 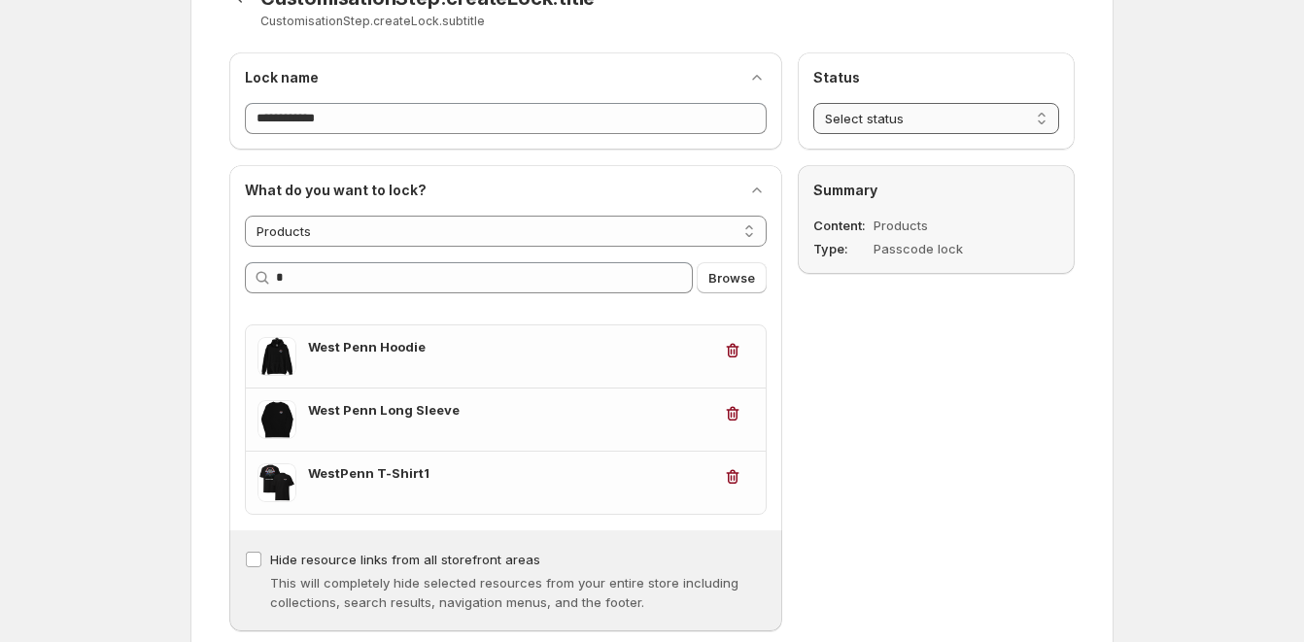 What do you see at coordinates (941, 249) in the screenshot?
I see `dd: Passcode lock` at bounding box center [941, 249].